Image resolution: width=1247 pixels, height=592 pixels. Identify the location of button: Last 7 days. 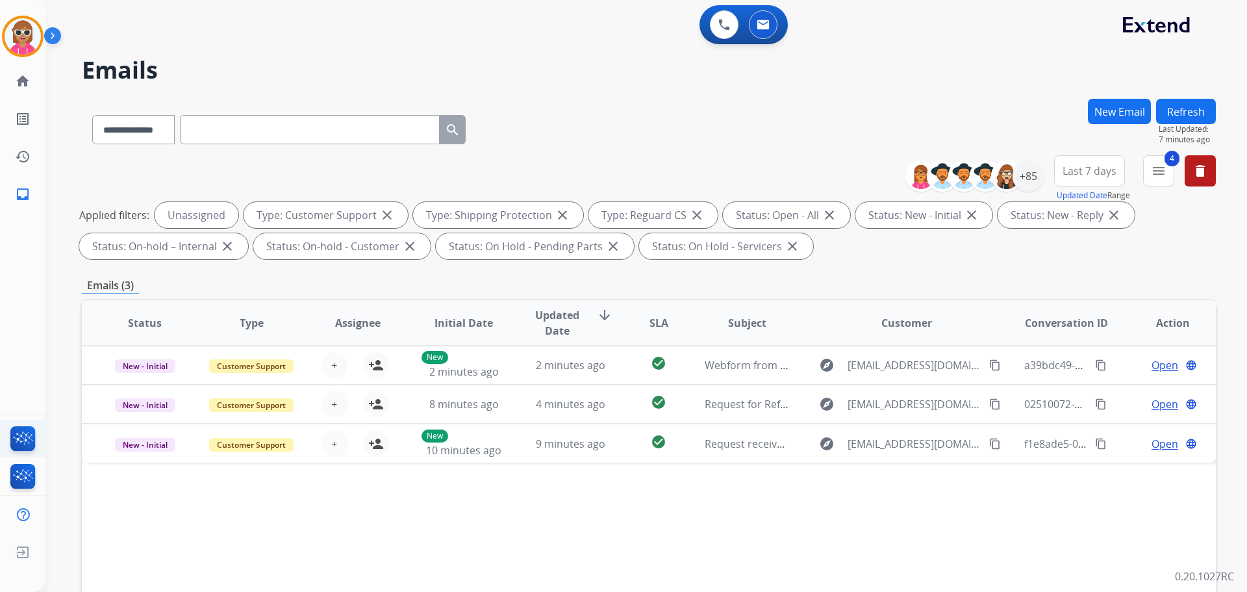
(1089, 171).